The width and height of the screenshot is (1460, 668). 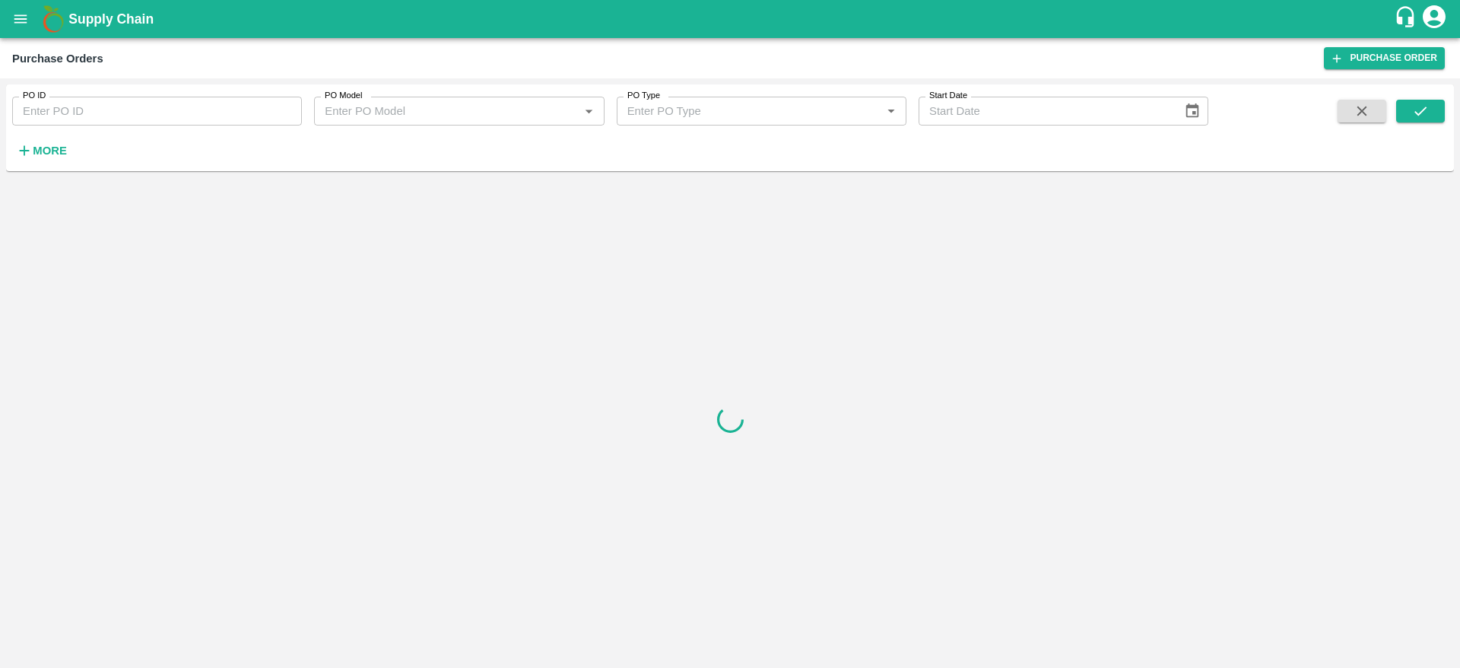 What do you see at coordinates (948, 96) in the screenshot?
I see `label: Start Date` at bounding box center [948, 96].